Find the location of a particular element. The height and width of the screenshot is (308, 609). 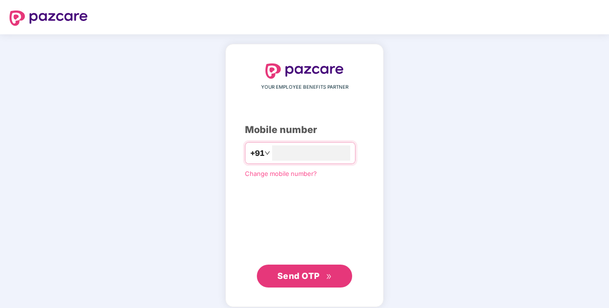

div: Mobile number is located at coordinates (304, 130).